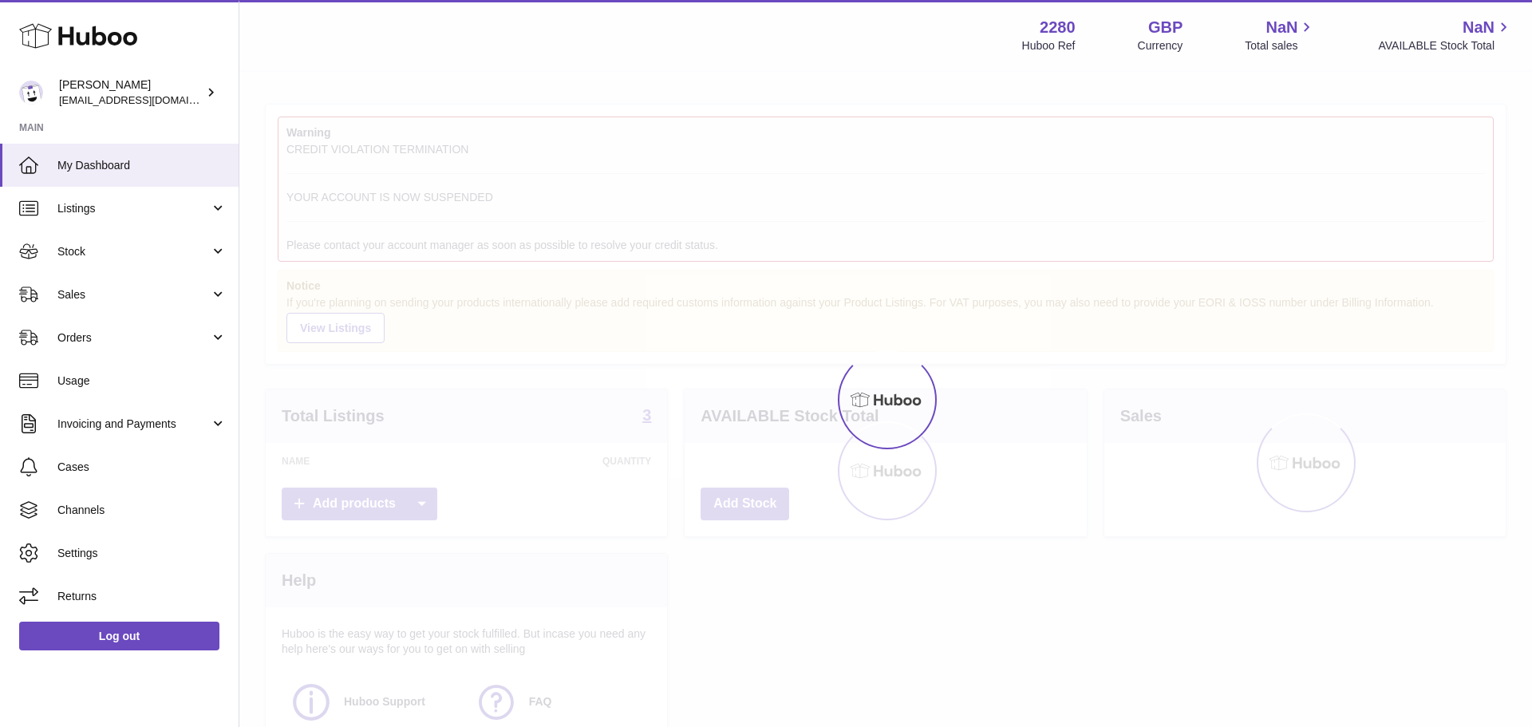 The image size is (1532, 727). I want to click on span: AVAILABLE Stock Total, so click(1445, 45).